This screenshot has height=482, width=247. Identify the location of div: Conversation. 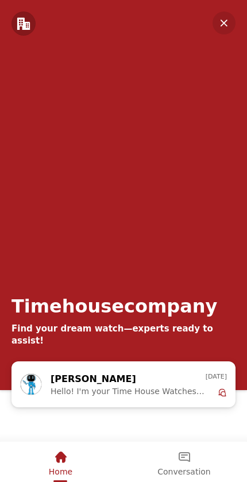
(184, 461).